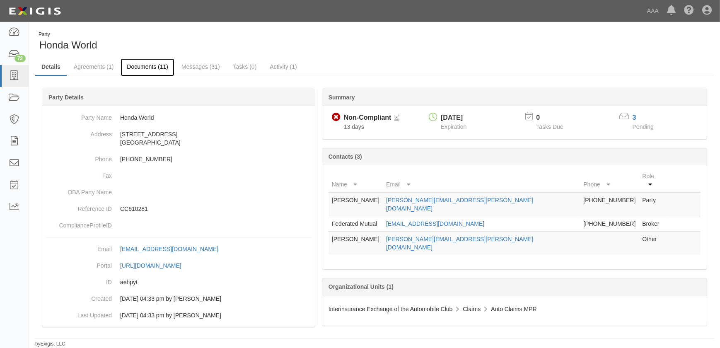  I want to click on p: 0, so click(555, 118).